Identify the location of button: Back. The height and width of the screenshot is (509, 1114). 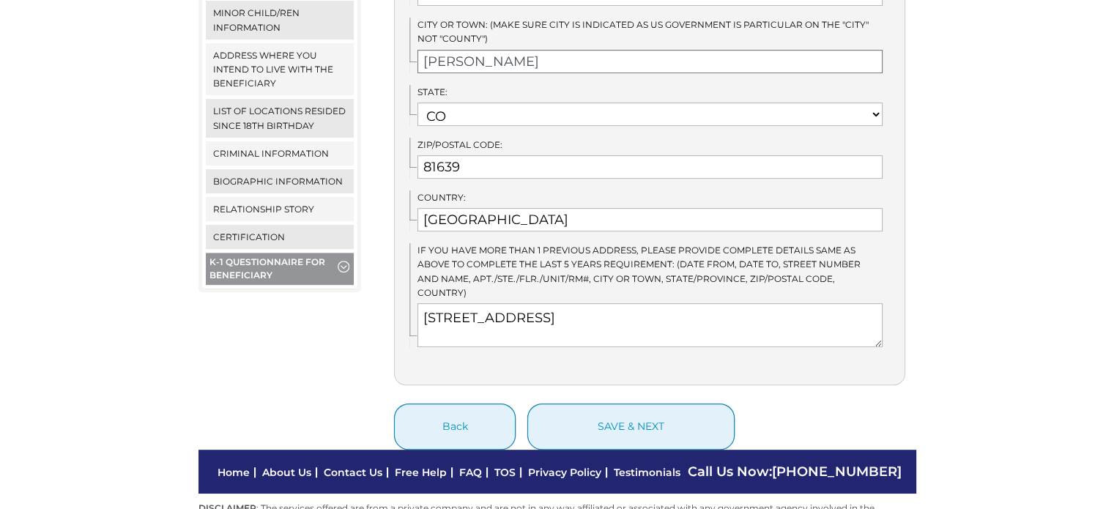
(455, 426).